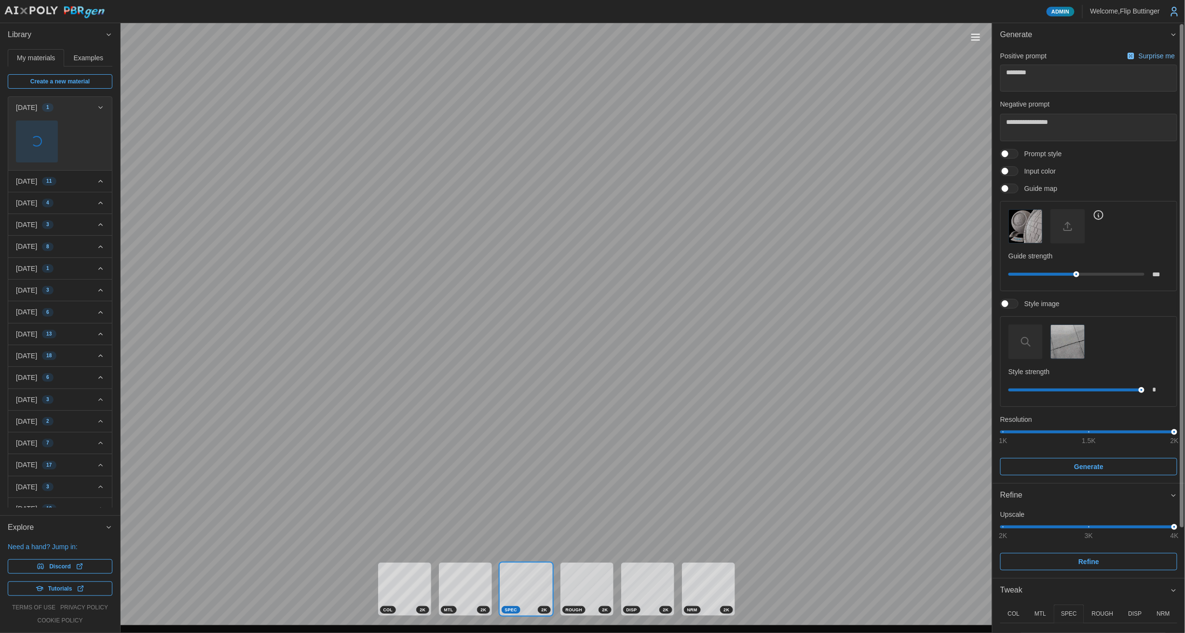  I want to click on a: Create a new material, so click(60, 81).